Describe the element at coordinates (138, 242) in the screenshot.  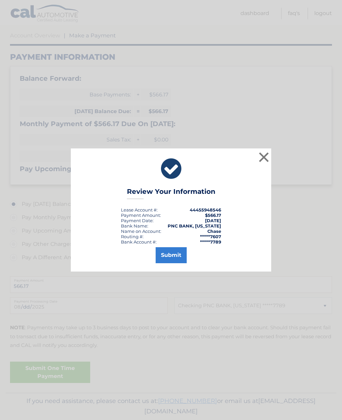
I see `div: Bank Account #:` at that location.